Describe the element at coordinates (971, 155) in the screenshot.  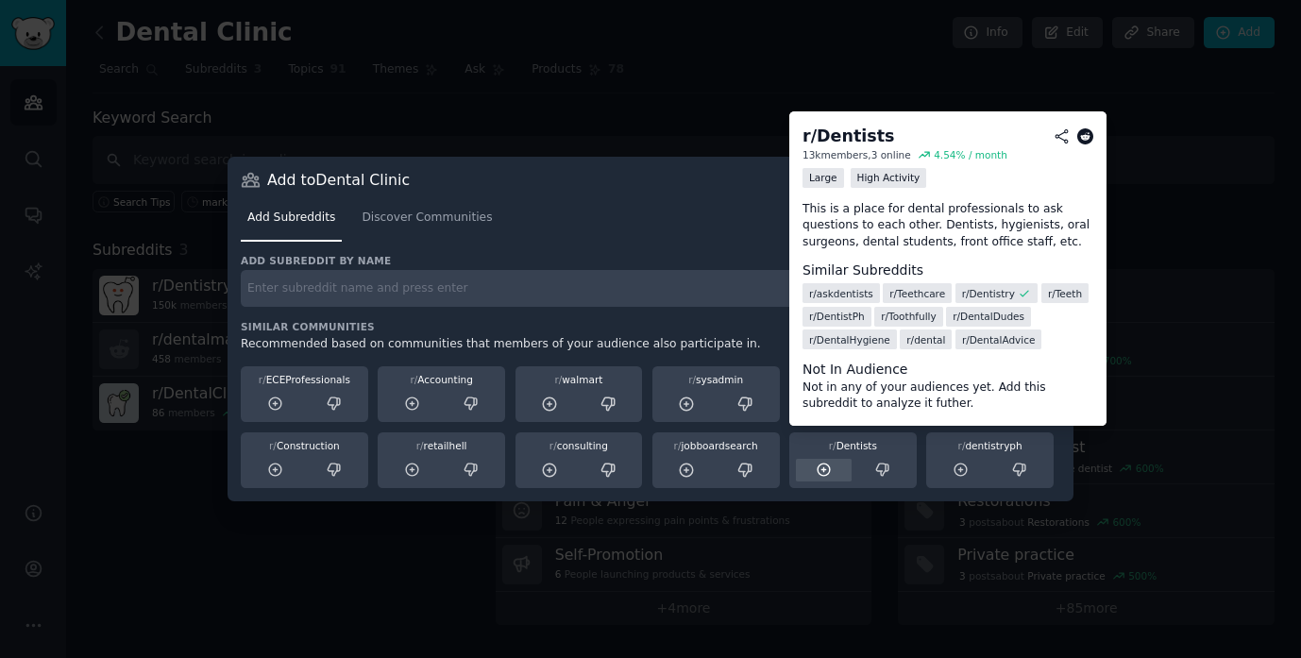
I see `div: 4.54 % / month` at that location.